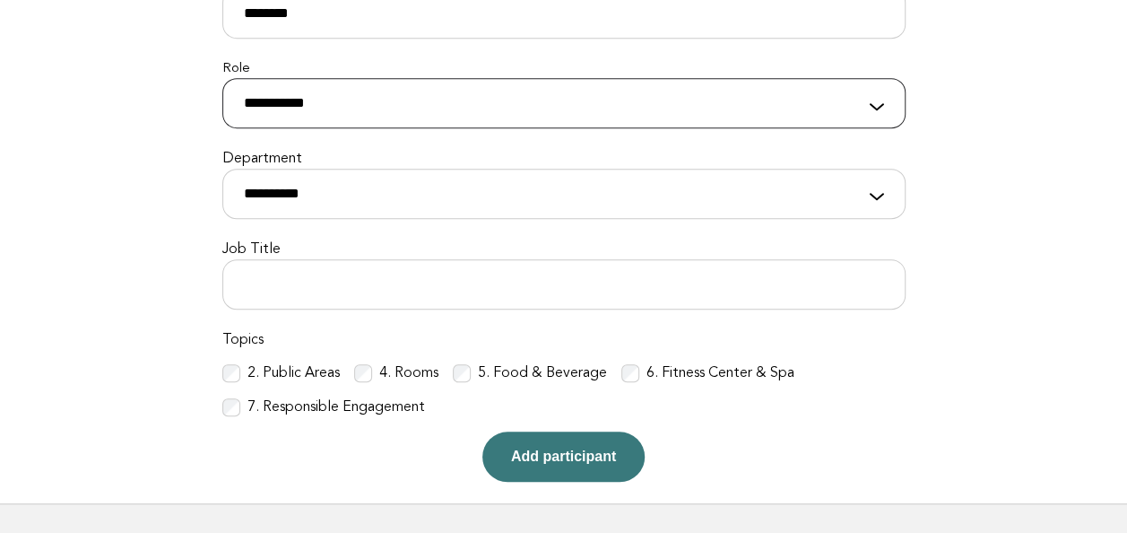 Image resolution: width=1127 pixels, height=533 pixels. Describe the element at coordinates (563, 456) in the screenshot. I see `button: Add participant` at that location.